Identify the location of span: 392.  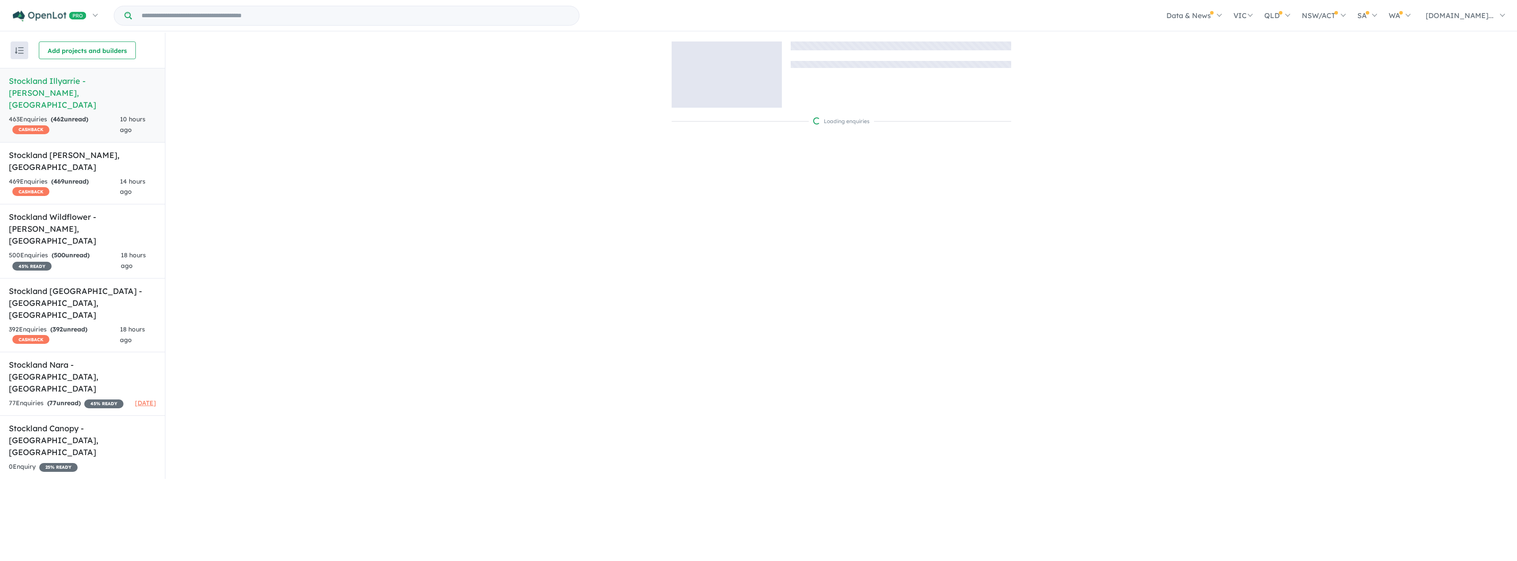
(58, 329).